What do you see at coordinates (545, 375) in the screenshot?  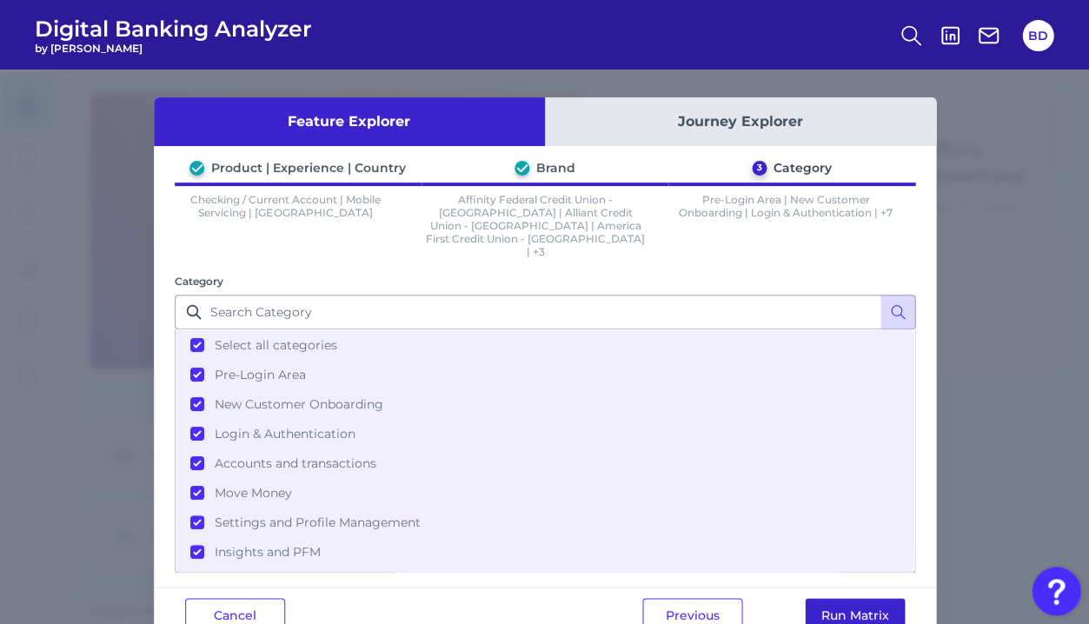 I see `button: Pre-Login Area` at bounding box center [545, 375].